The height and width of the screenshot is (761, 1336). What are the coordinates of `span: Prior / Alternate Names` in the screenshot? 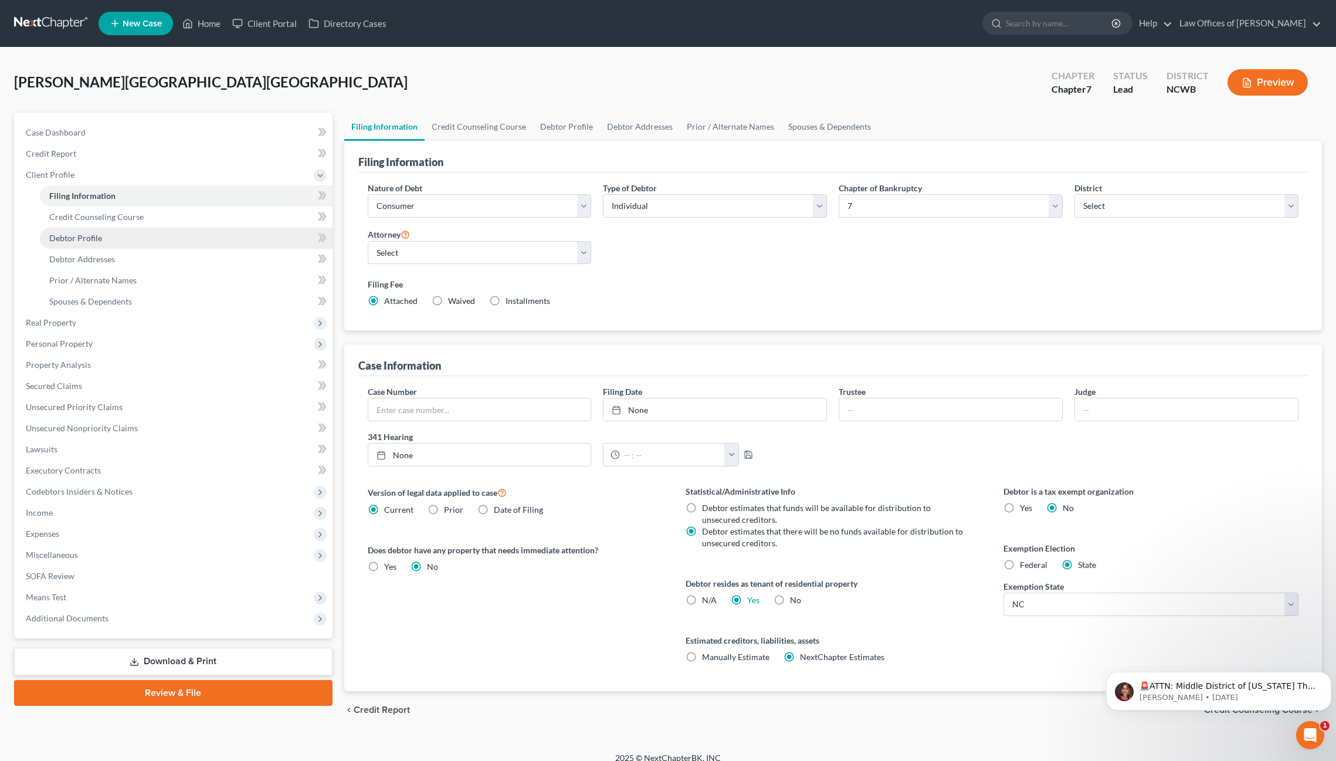 It's located at (93, 280).